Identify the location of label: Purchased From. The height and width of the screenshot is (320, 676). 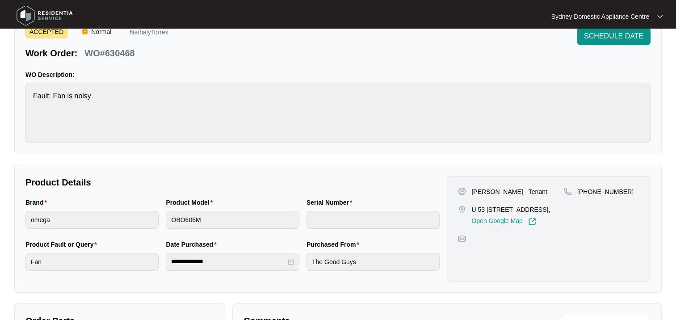
(335, 244).